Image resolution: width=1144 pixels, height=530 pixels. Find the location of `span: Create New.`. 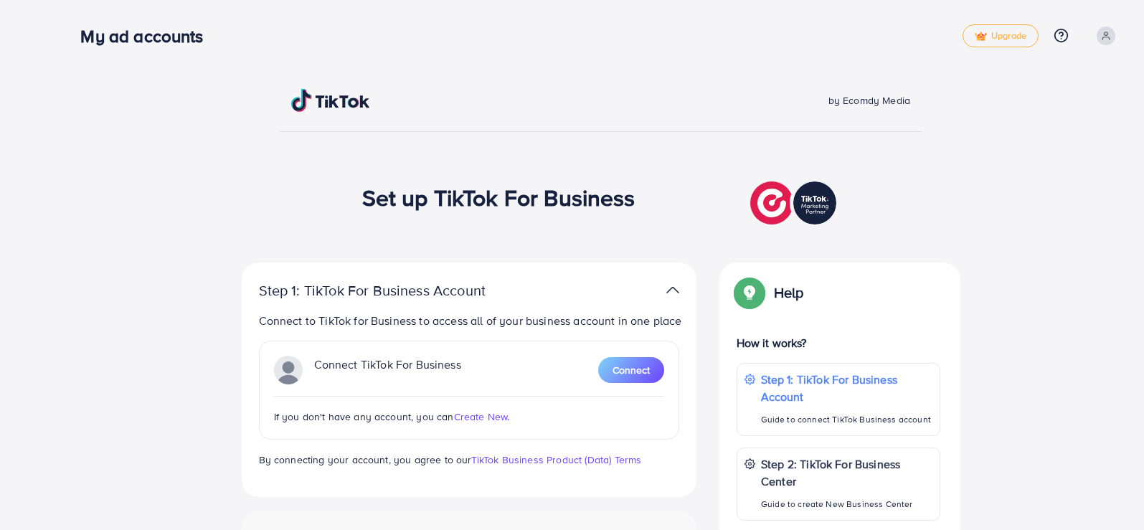

span: Create New. is located at coordinates (482, 417).